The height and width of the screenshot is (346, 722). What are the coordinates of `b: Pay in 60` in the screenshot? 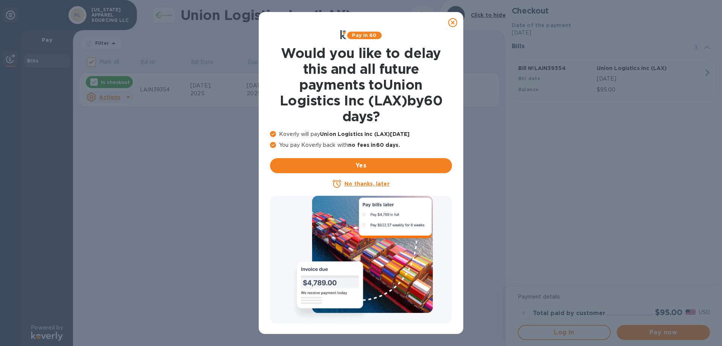 It's located at (364, 35).